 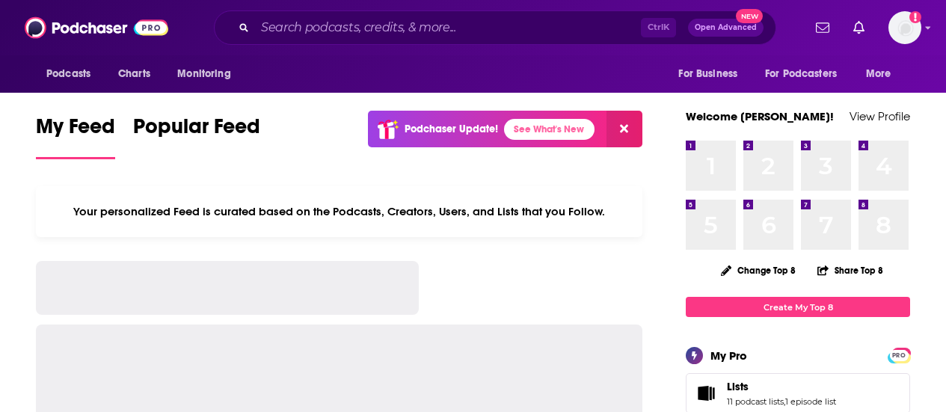 What do you see at coordinates (801, 74) in the screenshot?
I see `span: For Podcasters` at bounding box center [801, 74].